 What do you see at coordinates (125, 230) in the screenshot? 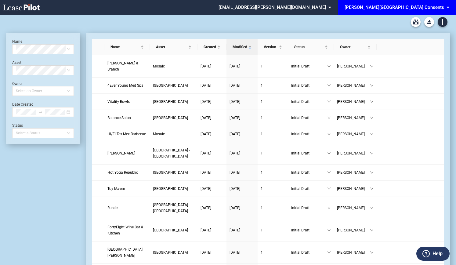
I see `span: FortyEight Wine Bar & Kitchen` at bounding box center [125, 230].